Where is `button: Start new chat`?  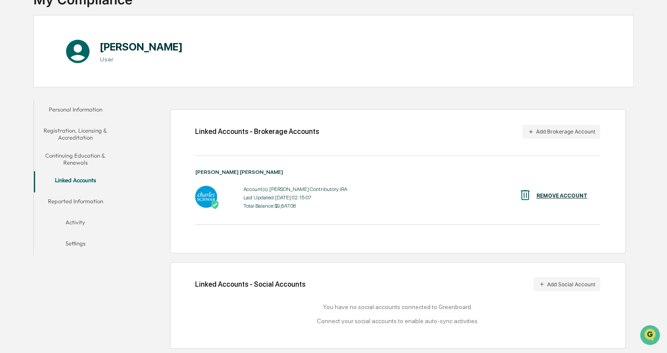 button: Start new chat is located at coordinates (155, 75).